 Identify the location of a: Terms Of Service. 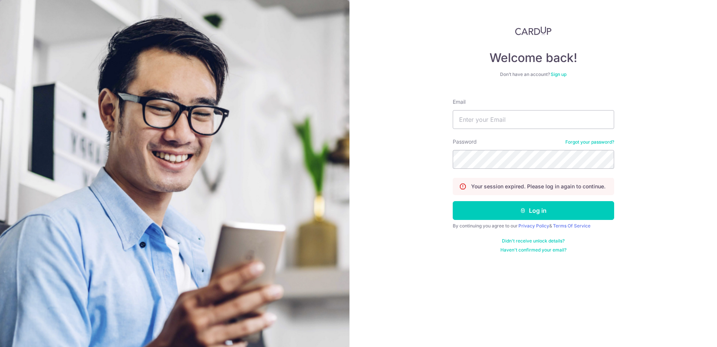
(572, 225).